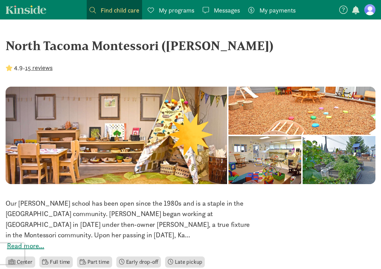 This screenshot has width=381, height=269. I want to click on span: Find child care, so click(120, 10).